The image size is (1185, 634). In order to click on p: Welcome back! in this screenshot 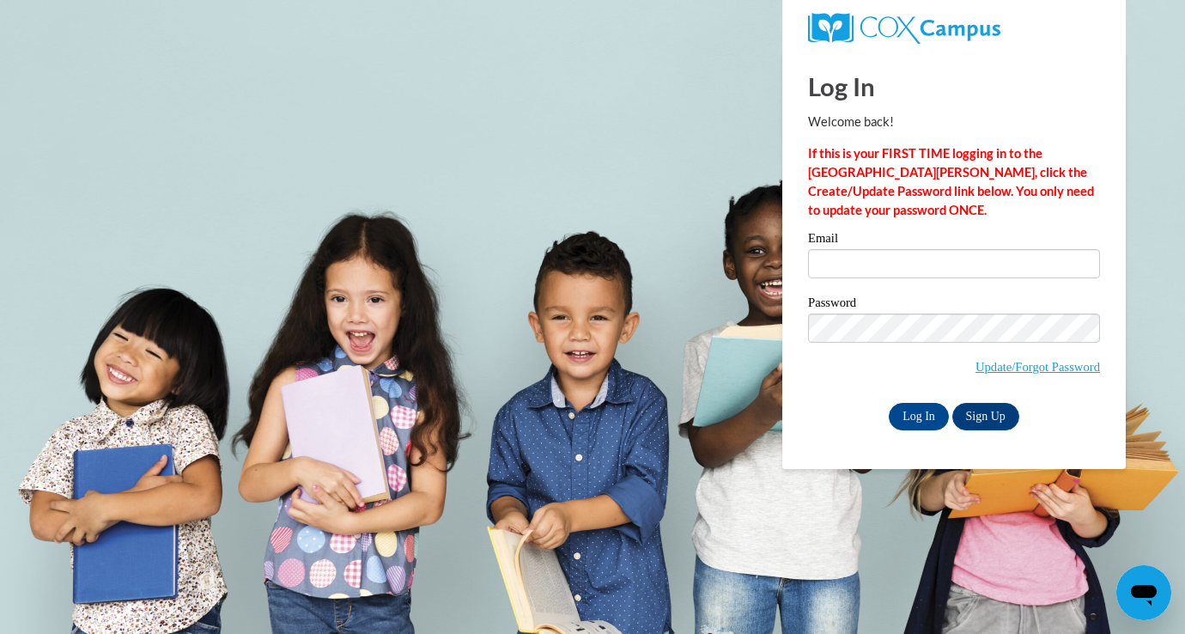, I will do `click(954, 122)`.